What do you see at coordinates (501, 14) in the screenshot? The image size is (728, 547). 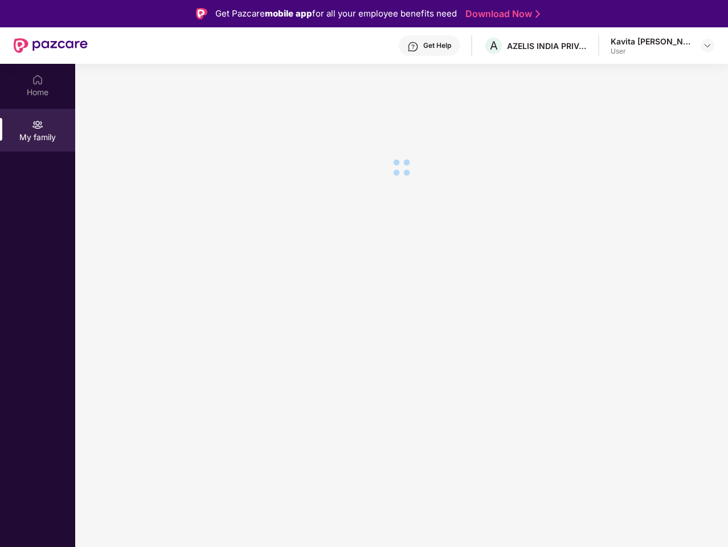 I see `a: Download Now` at bounding box center [501, 14].